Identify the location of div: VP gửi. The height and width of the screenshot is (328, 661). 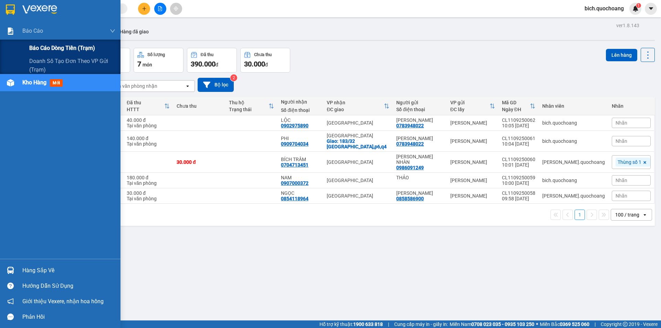
(470, 103).